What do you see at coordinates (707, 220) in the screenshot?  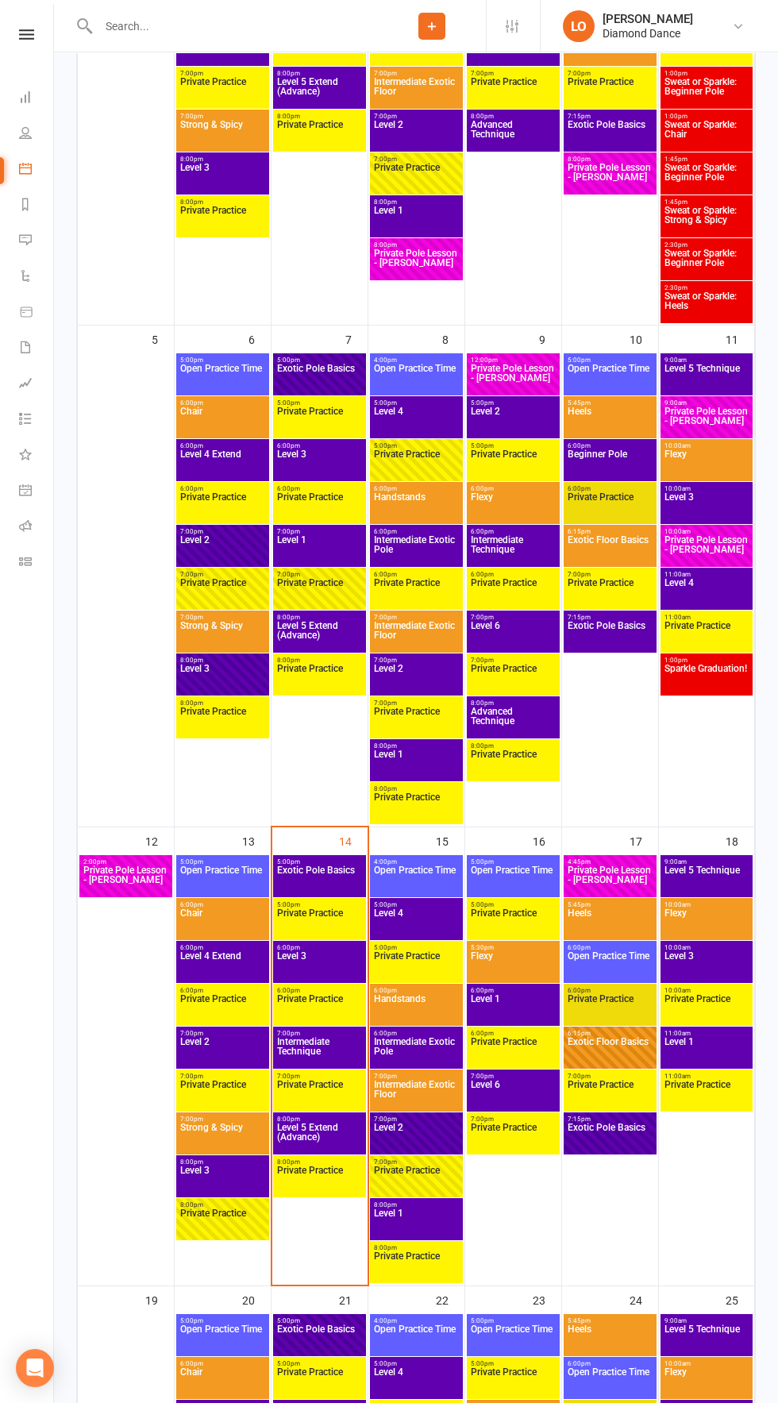 I see `span: Sweat or Sparkle: Strong & Spicy` at bounding box center [707, 220].